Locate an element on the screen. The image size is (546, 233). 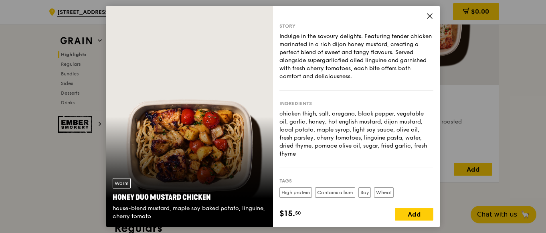
div: Story is located at coordinates (357, 26).